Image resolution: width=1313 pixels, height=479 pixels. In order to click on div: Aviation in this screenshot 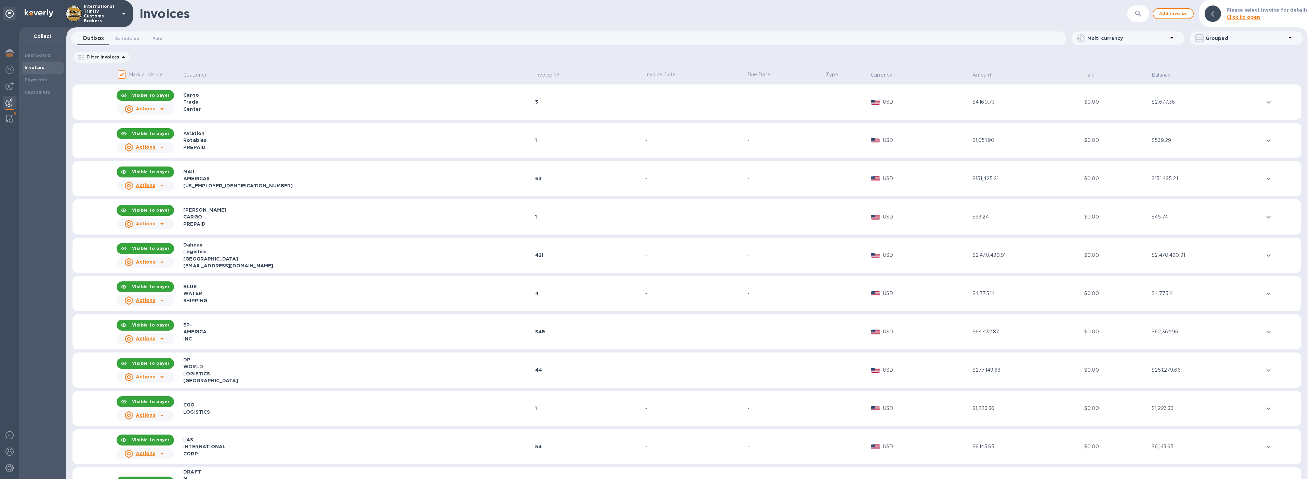, I will do `click(358, 133)`.